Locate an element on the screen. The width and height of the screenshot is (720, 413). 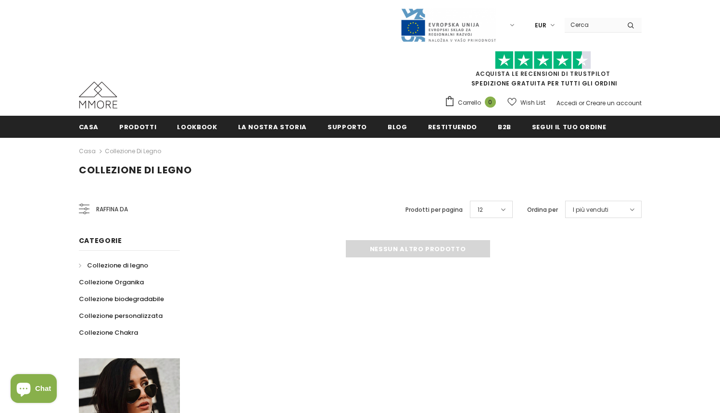
a: Collezione Chakra is located at coordinates (108, 333).